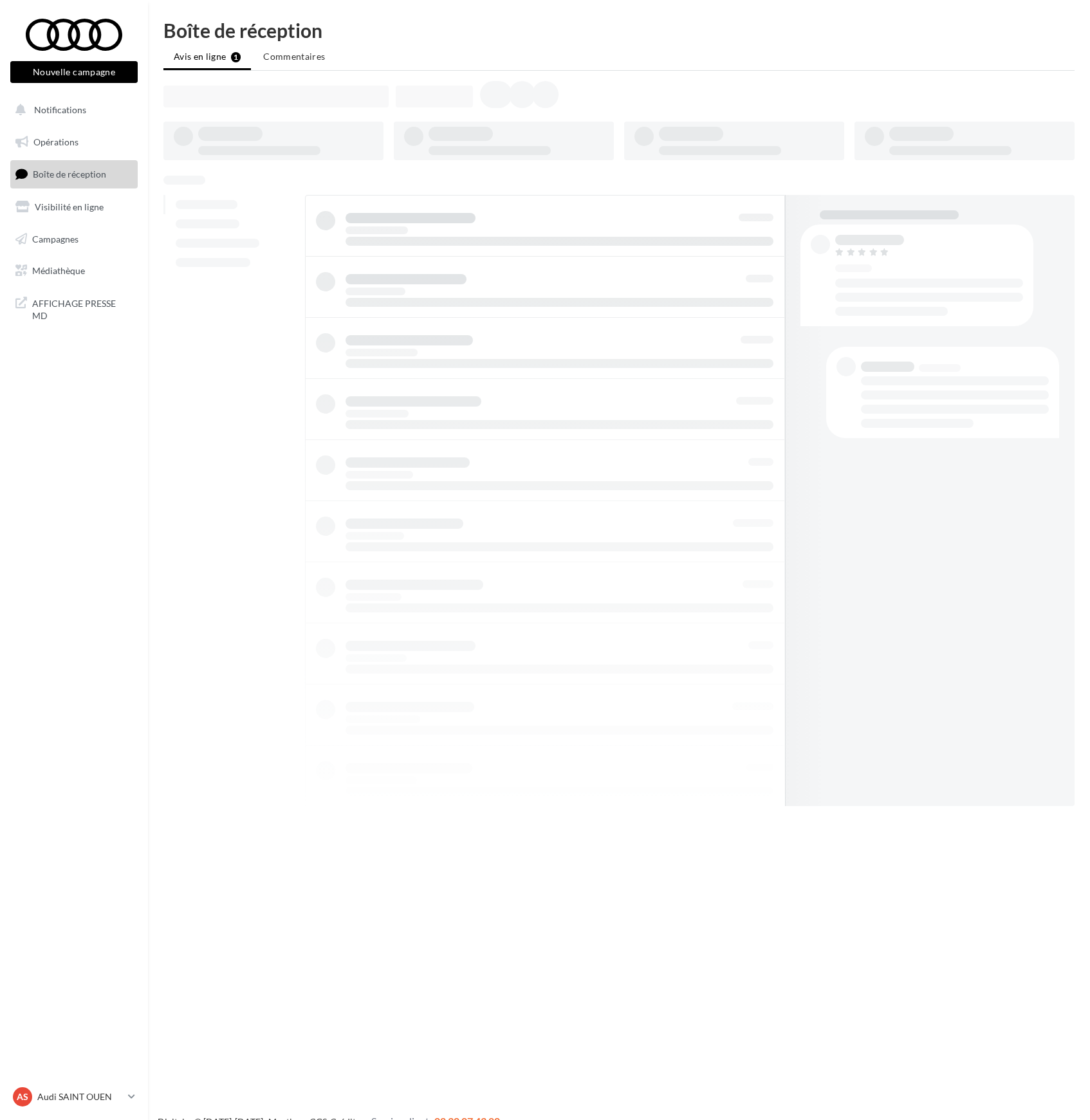  What do you see at coordinates (60, 110) in the screenshot?
I see `span: Notifications` at bounding box center [60, 110].